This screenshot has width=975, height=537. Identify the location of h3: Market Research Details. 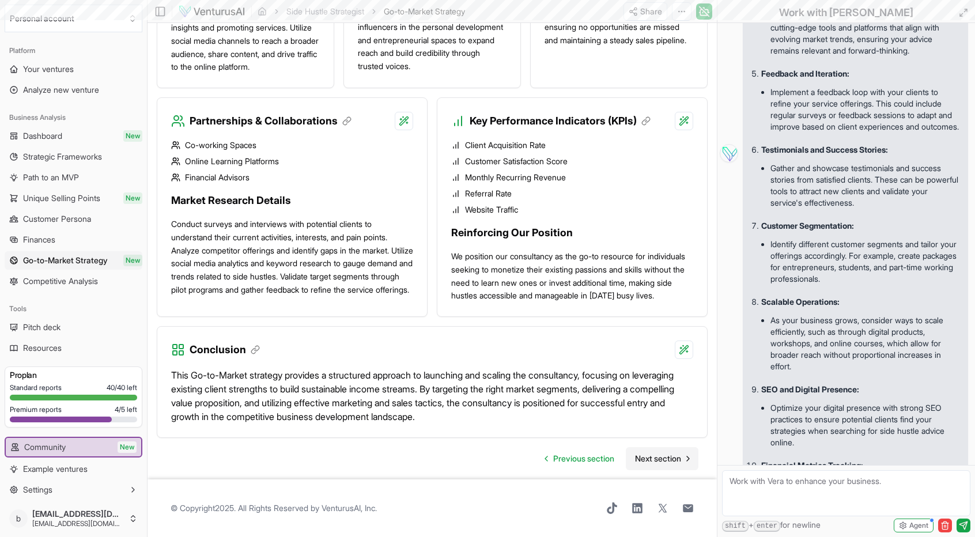
(292, 200).